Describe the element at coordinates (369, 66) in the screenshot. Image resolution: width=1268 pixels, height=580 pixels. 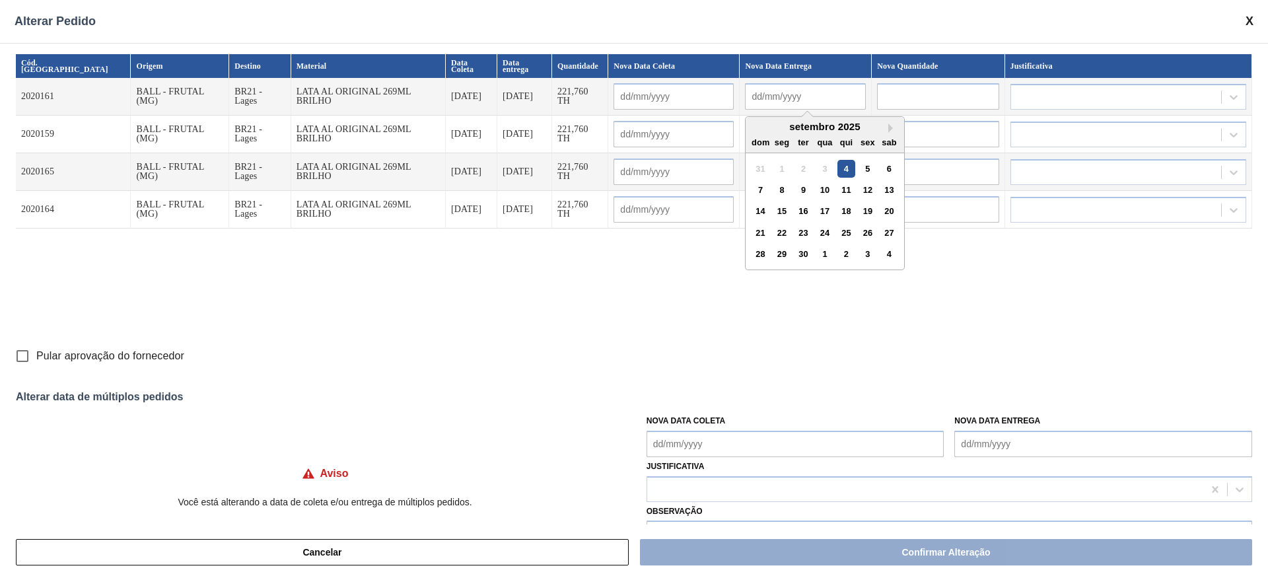
I see `th: Material` at that location.